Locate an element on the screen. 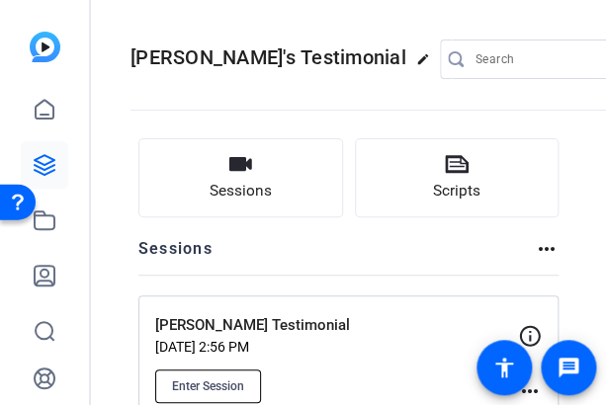  span: Scripts is located at coordinates (457, 191).